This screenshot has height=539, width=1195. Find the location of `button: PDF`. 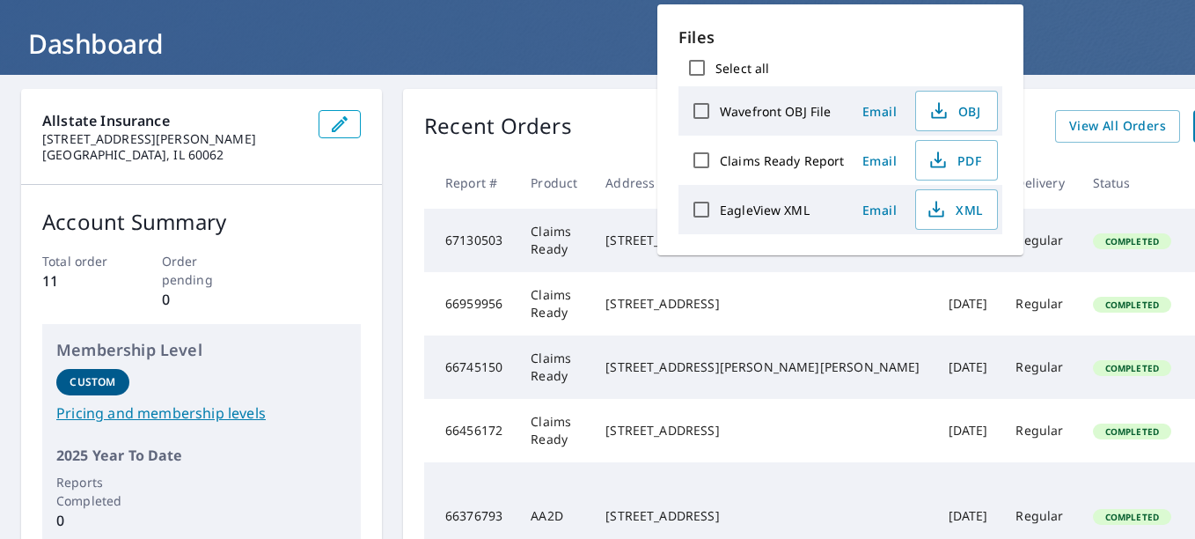

button: PDF is located at coordinates (957, 160).